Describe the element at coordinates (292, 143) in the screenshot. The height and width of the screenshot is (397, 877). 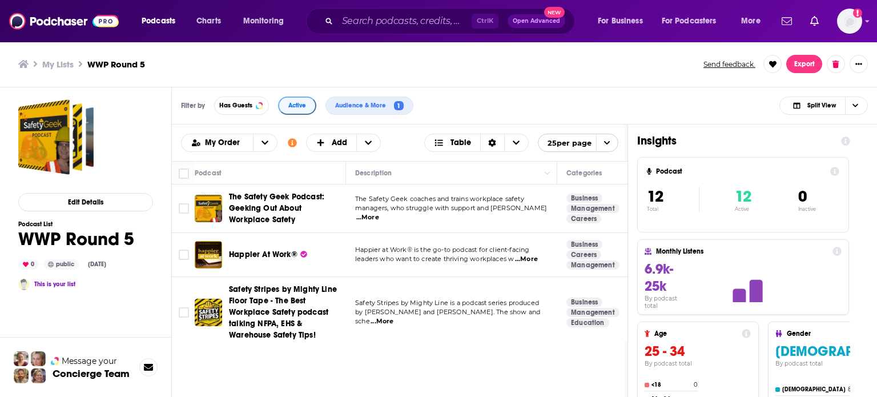
I see `a: Show additional information` at that location.